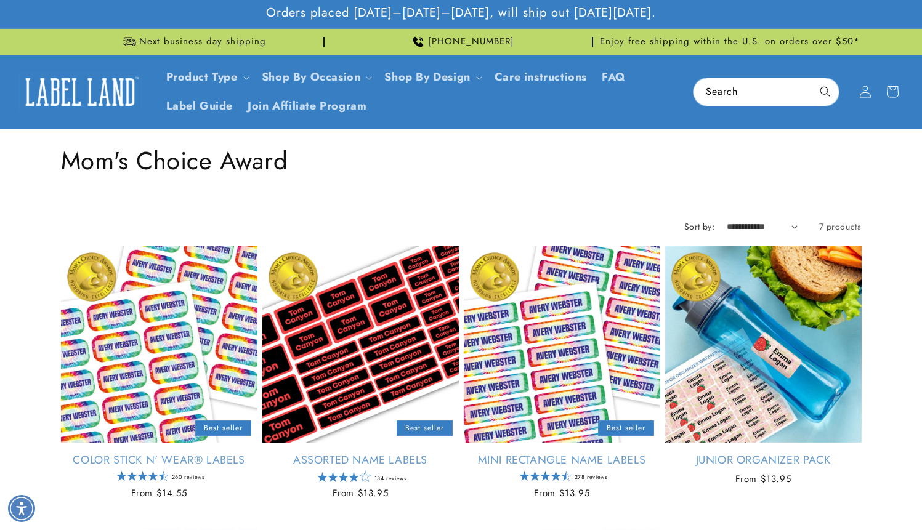  What do you see at coordinates (80, 92) in the screenshot?
I see `img: Label Land` at bounding box center [80, 92].